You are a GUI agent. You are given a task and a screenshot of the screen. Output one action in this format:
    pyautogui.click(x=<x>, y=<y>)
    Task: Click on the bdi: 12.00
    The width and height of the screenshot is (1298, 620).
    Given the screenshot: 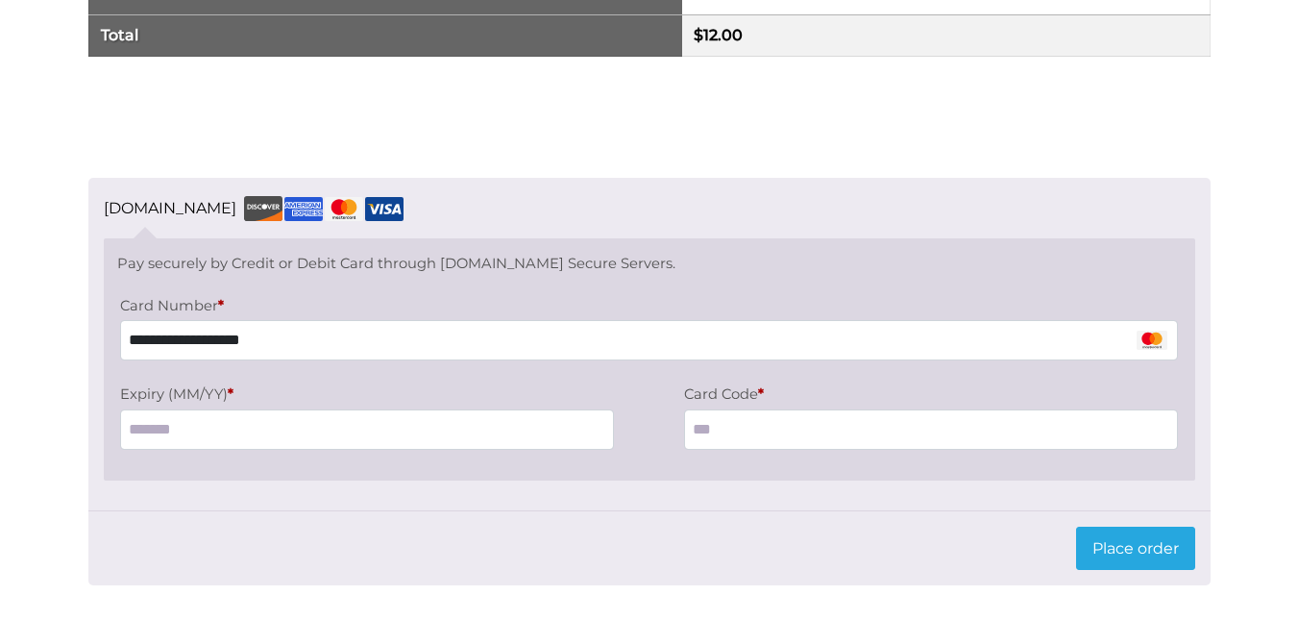 What is the action you would take?
    pyautogui.click(x=718, y=35)
    